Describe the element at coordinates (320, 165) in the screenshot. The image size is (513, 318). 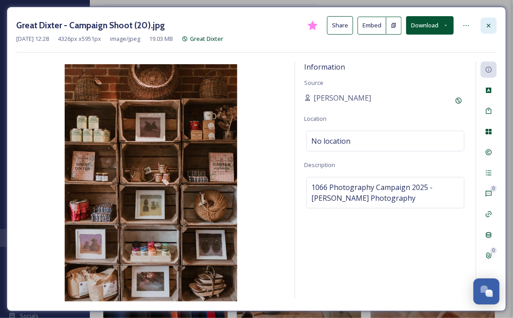
I see `span: Description` at that location.